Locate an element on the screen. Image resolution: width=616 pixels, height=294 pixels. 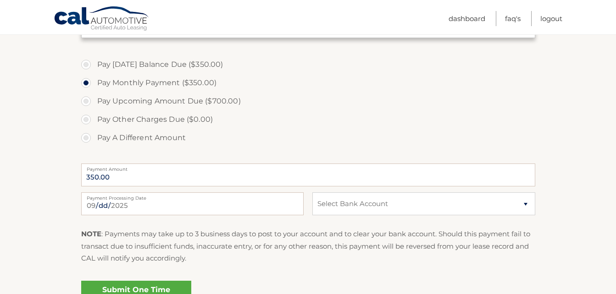
a: Dashboard is located at coordinates (467, 18).